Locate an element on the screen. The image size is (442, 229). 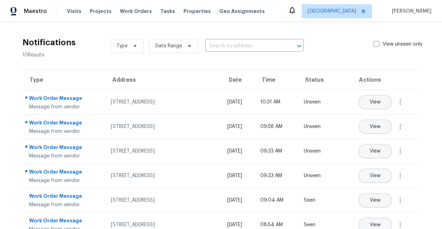
span: Date Range is located at coordinates (169, 46).